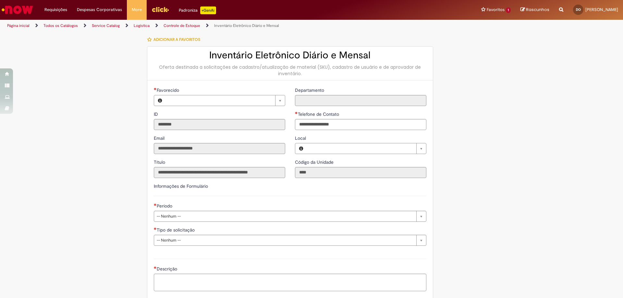  What do you see at coordinates (168, 90) in the screenshot?
I see `span: Necessários - Favorecido` at bounding box center [168, 90].